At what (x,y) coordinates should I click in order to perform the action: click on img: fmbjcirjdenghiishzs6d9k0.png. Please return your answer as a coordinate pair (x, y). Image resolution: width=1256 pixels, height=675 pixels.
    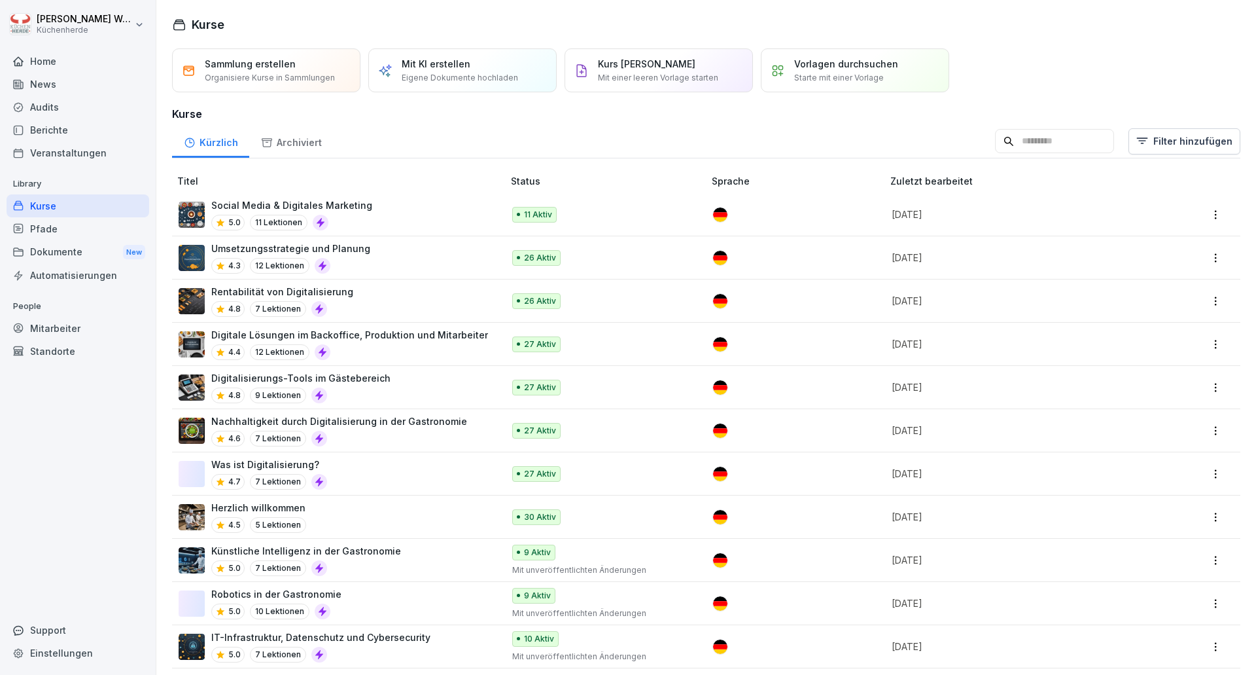
    Looking at the image, I should click on (192, 258).